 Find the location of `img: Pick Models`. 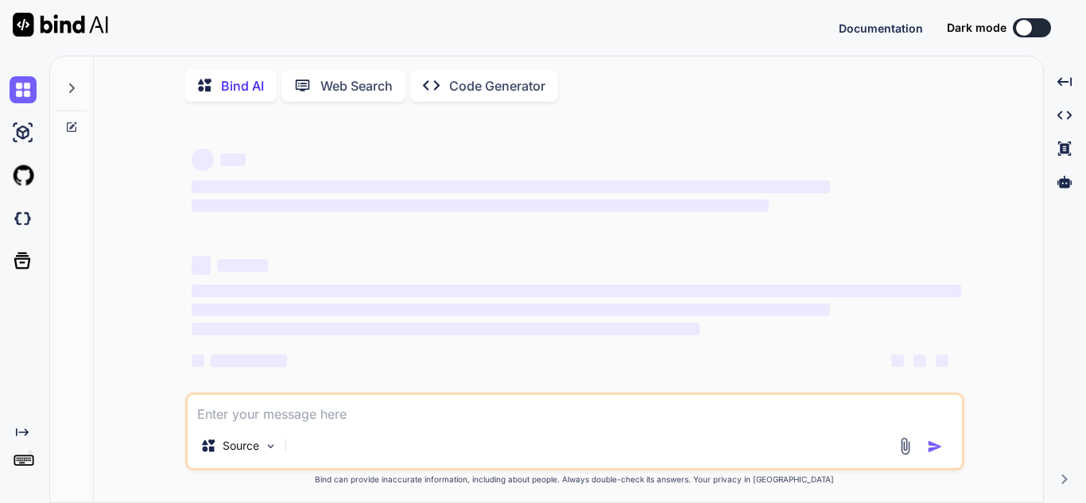

img: Pick Models is located at coordinates (270, 446).